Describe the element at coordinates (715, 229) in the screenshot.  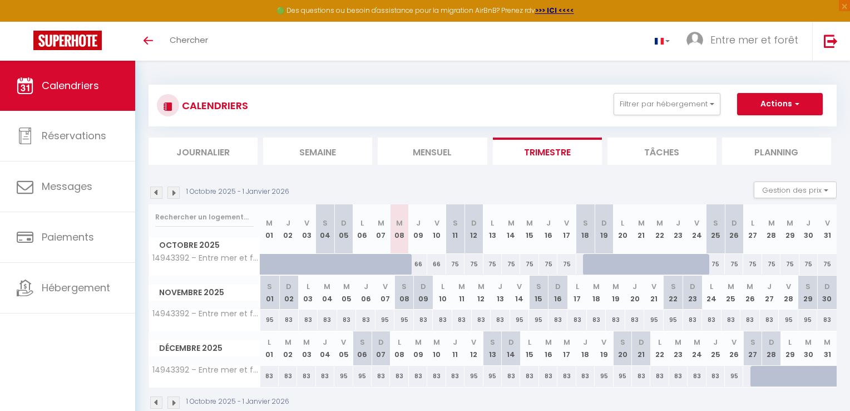
I see `th: 25` at that location.